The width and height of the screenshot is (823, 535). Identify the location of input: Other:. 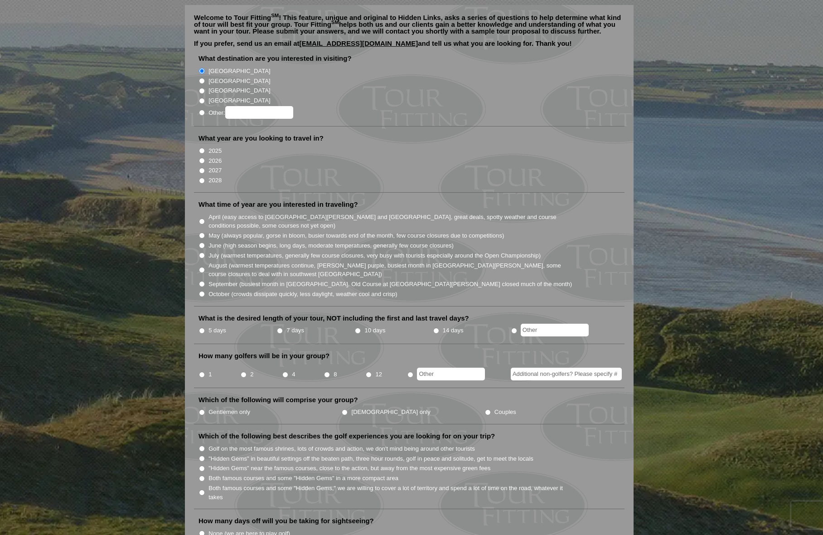
(259, 112).